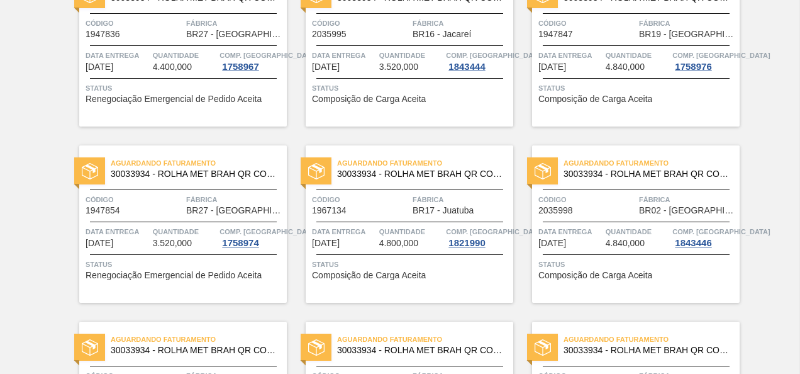  Describe the element at coordinates (626, 224) in the screenshot. I see `a: statusAguardando Faturamento30033934 - ROLHA MET BRAH QR CODE 021CX105Código2035998FábricaBR02 - ...` at that location.